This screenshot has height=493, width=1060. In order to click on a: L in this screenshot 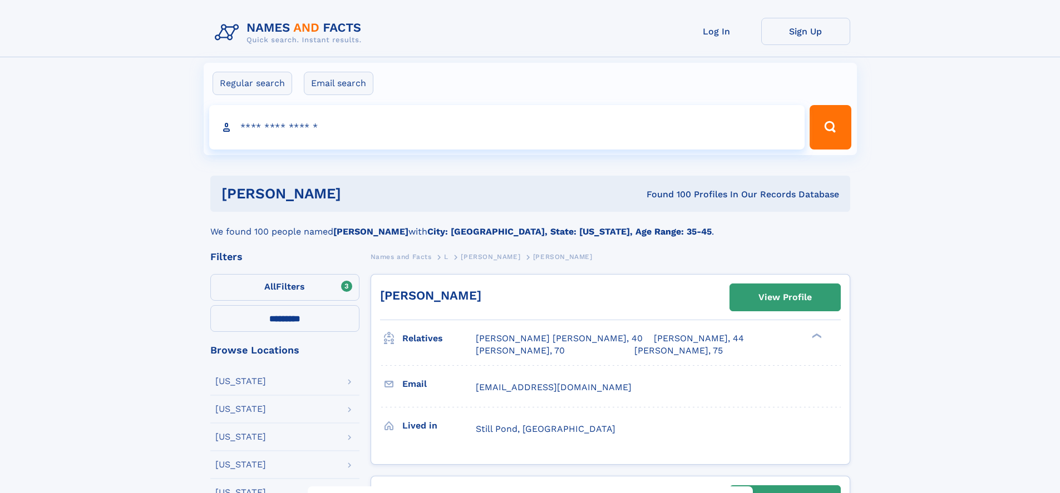, I will do `click(446, 256)`.